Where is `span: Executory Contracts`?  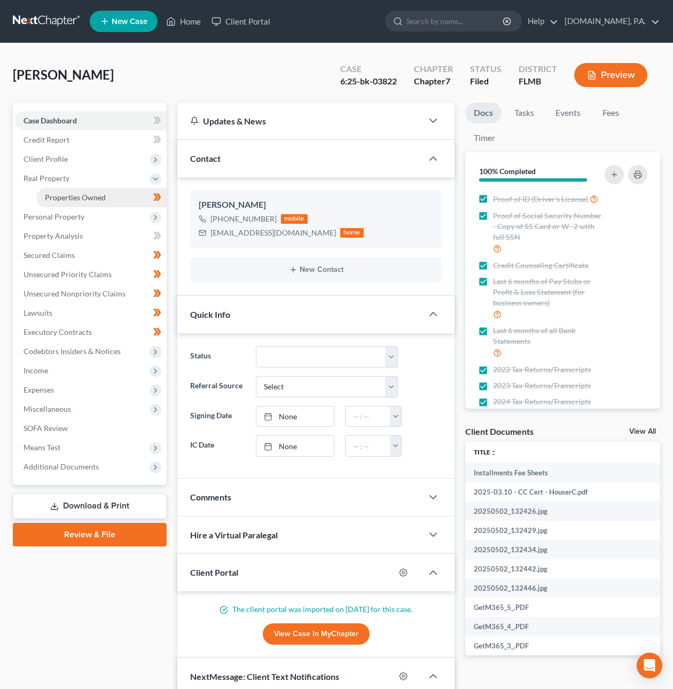
span: Executory Contracts is located at coordinates (58, 331).